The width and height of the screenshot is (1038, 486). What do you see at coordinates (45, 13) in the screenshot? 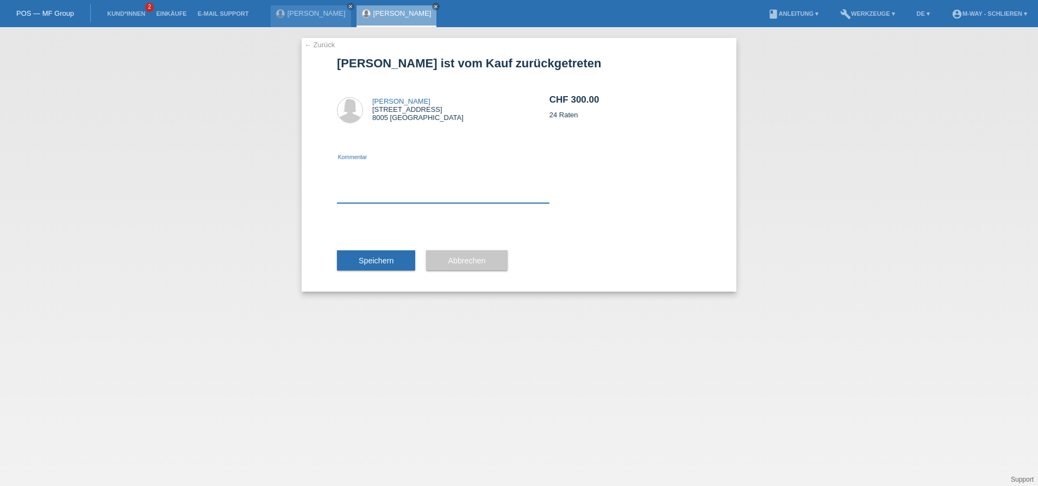
I see `a: POS — MF Group` at bounding box center [45, 13].